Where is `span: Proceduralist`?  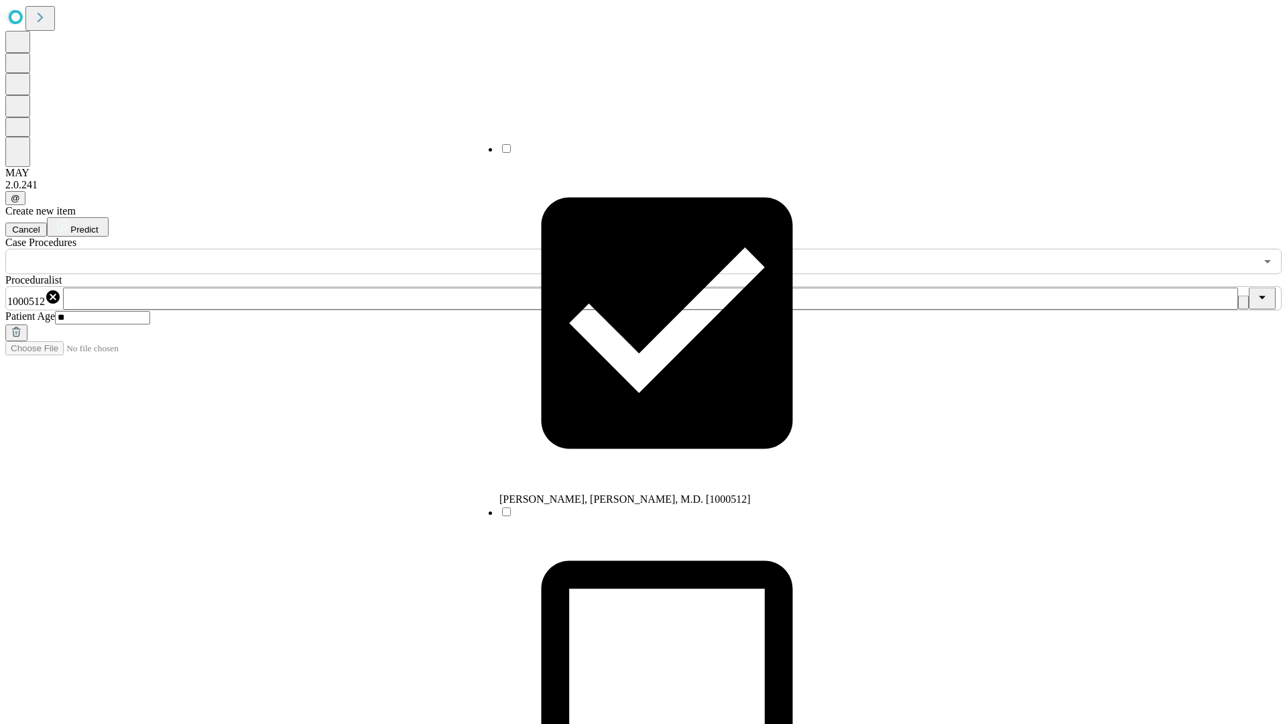 span: Proceduralist is located at coordinates (34, 280).